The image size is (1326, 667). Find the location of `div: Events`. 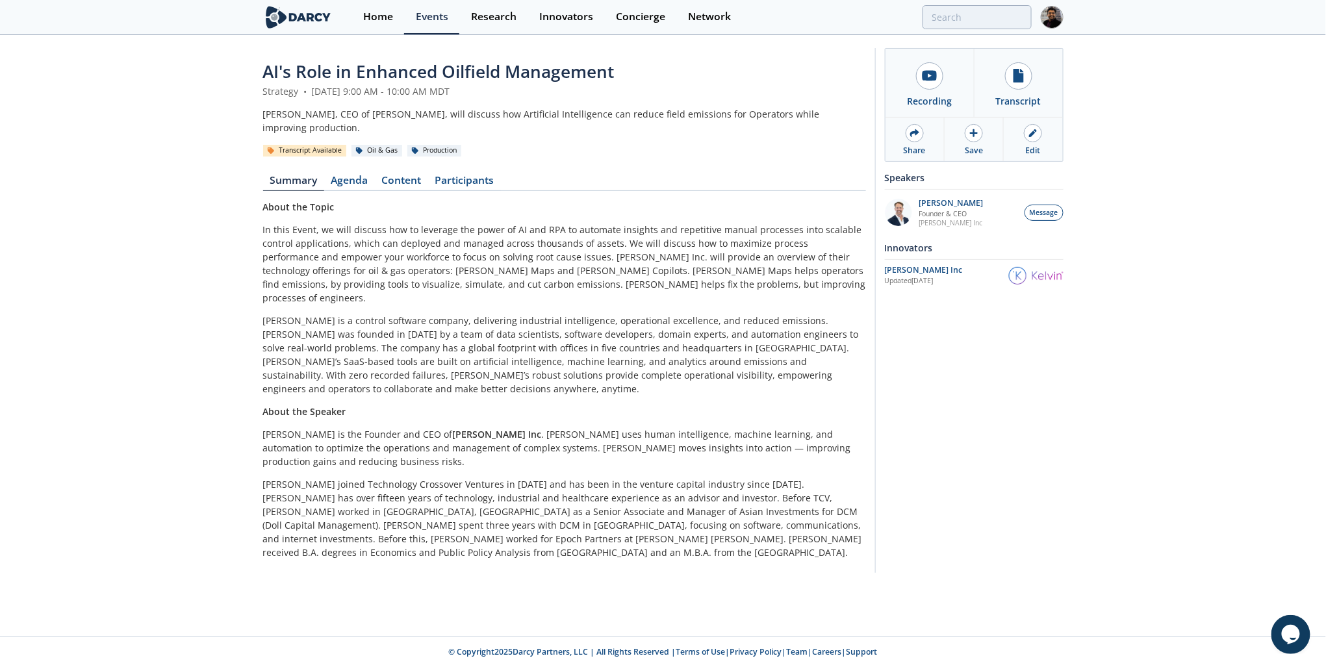

div: Events is located at coordinates (432, 17).